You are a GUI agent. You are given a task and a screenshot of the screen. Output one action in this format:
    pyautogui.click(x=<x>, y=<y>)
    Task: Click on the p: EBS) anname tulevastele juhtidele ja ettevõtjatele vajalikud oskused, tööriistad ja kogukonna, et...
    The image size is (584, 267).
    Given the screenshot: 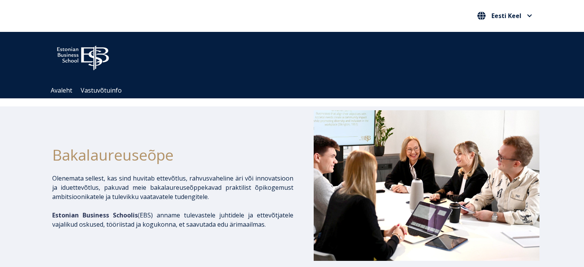 What is the action you would take?
    pyautogui.click(x=173, y=220)
    